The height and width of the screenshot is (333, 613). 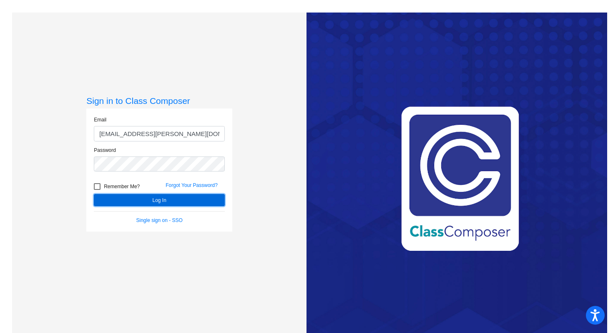 I want to click on button: Log In, so click(x=159, y=200).